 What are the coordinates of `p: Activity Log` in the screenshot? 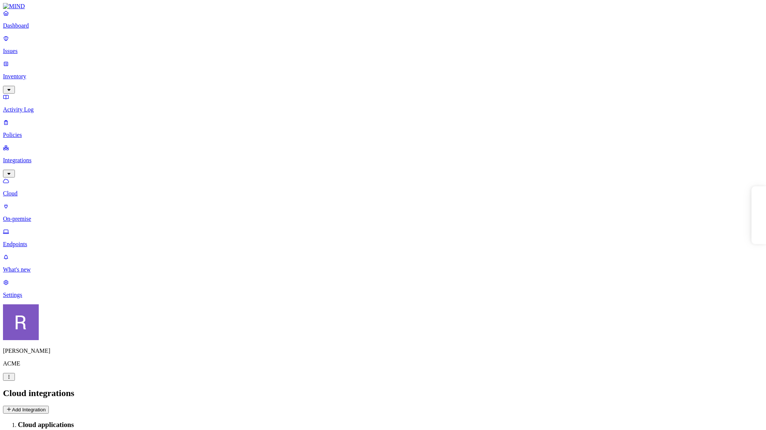 It's located at (383, 110).